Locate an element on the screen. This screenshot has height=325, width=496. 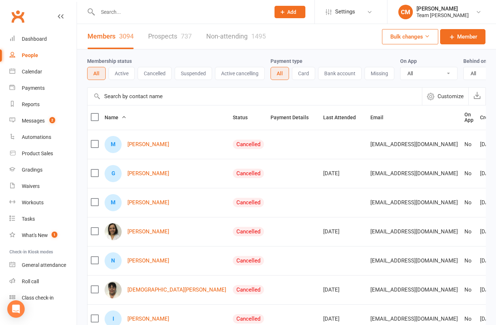
div: 1495 is located at coordinates (259, 36).